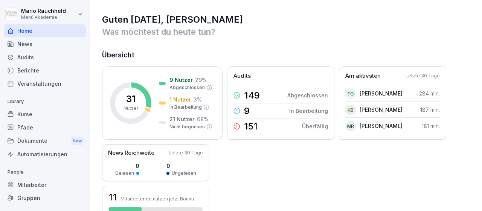  I want to click on a: News, so click(45, 44).